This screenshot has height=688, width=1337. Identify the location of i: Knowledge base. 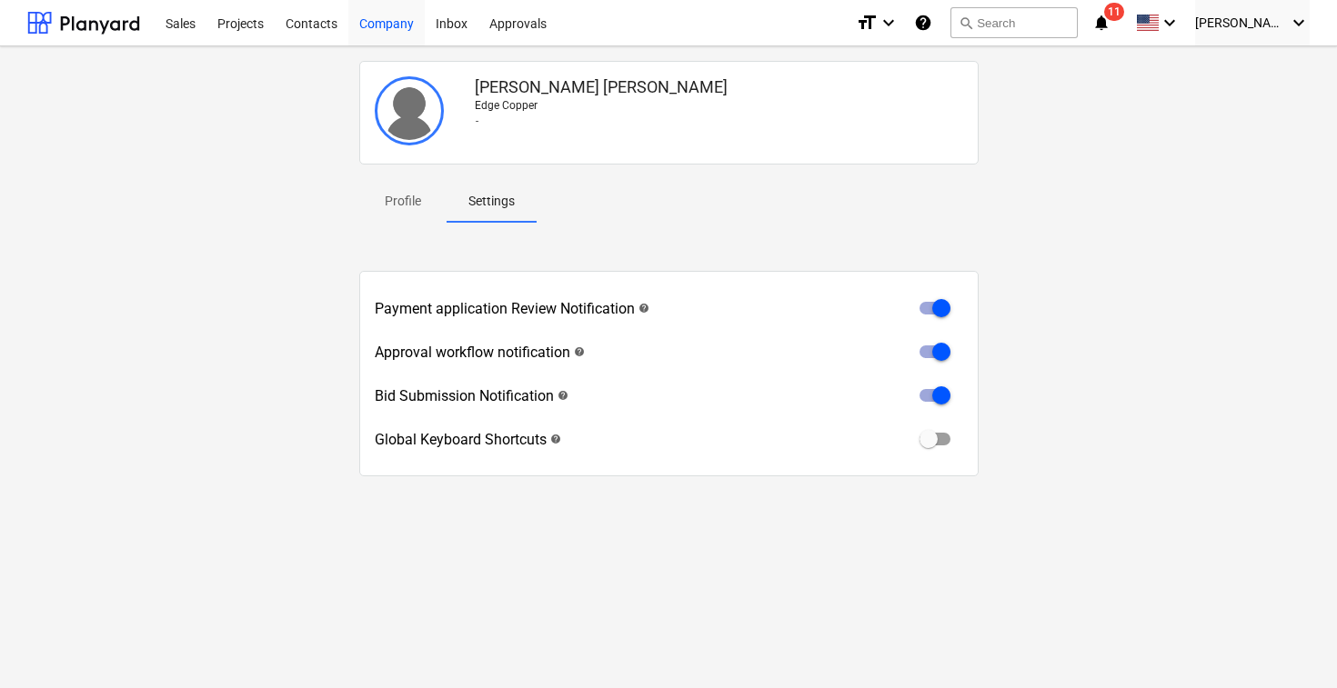
(923, 23).